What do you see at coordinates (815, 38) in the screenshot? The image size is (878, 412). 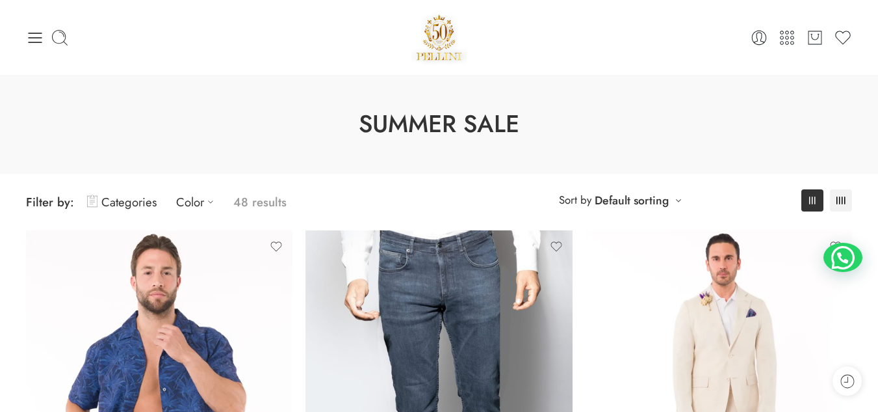 I see `a: Cart` at bounding box center [815, 38].